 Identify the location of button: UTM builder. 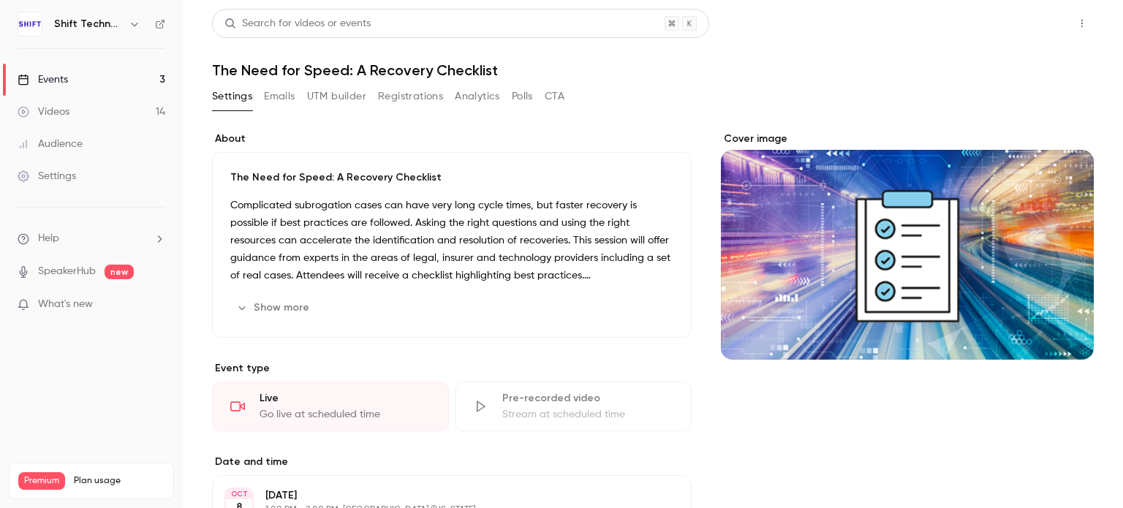
(336, 97).